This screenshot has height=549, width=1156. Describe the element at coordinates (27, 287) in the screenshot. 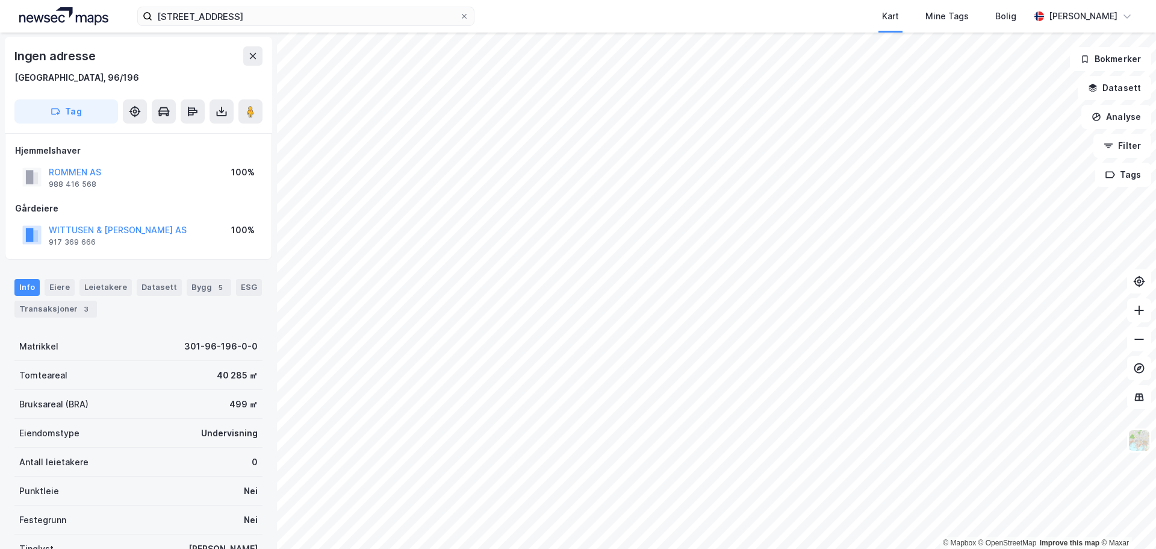

I see `div: Info` at that location.